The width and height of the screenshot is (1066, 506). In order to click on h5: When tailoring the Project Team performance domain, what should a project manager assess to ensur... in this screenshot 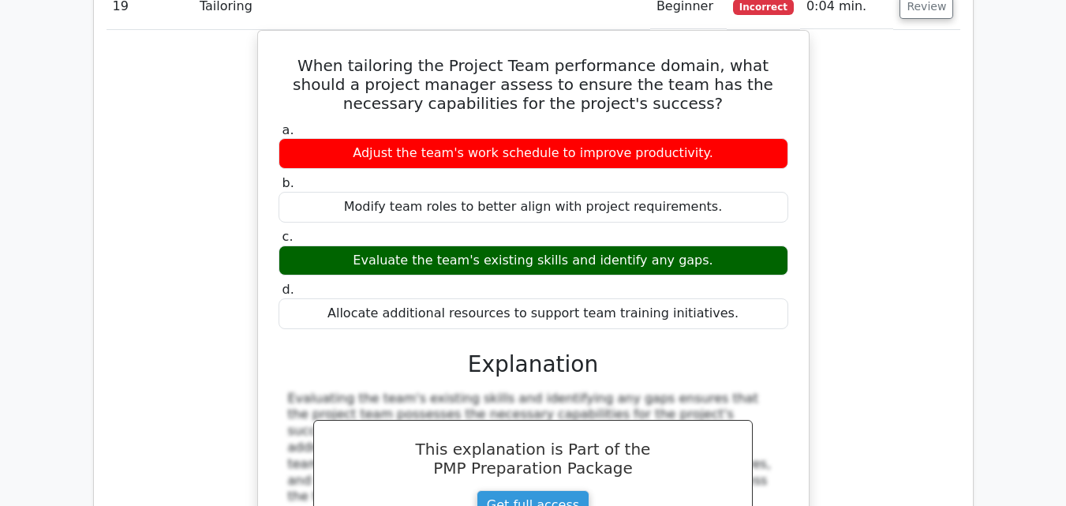, I will do `click(533, 84)`.